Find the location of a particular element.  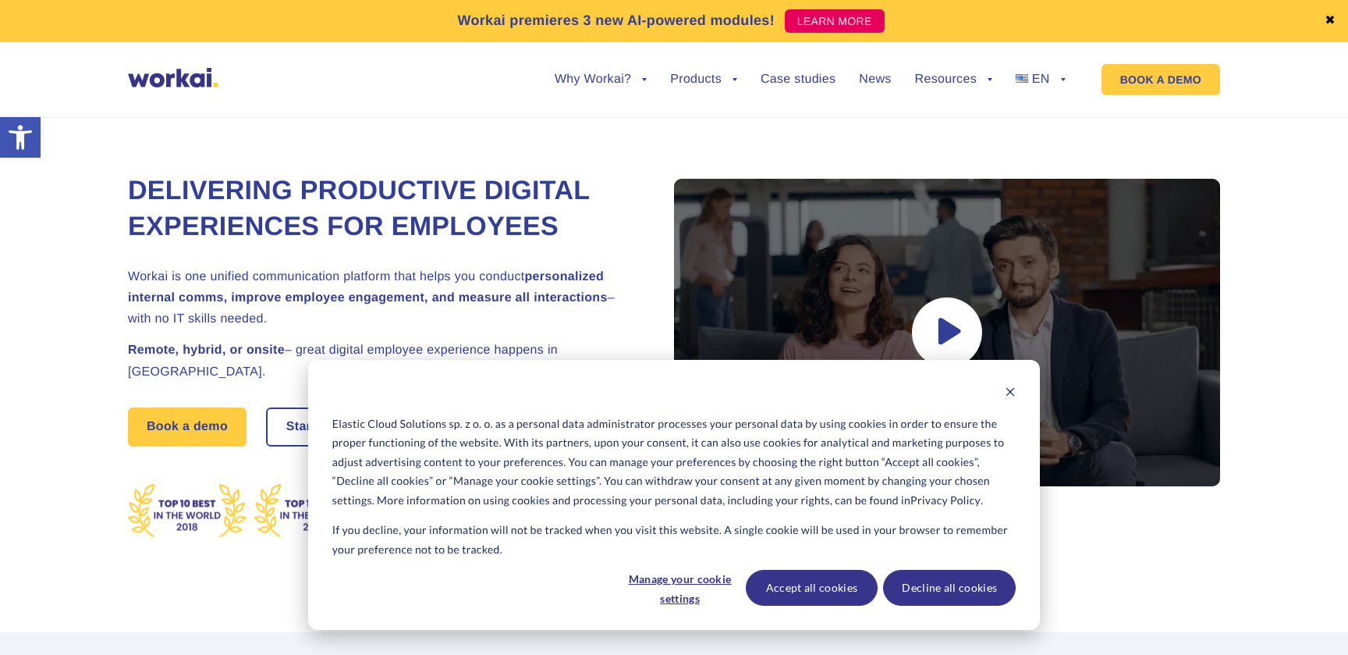

strong: Remote, hybrid, or onsite is located at coordinates (206, 350).